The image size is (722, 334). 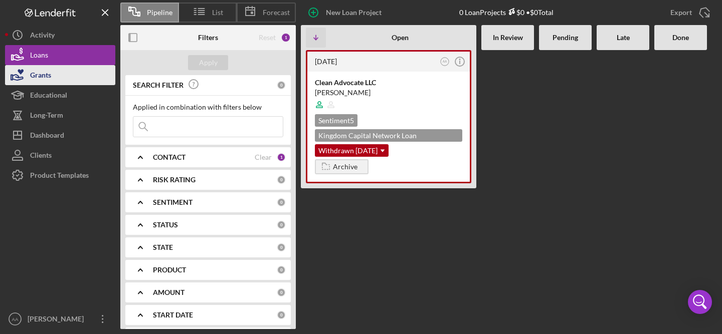 I want to click on b: CONTACT, so click(x=169, y=157).